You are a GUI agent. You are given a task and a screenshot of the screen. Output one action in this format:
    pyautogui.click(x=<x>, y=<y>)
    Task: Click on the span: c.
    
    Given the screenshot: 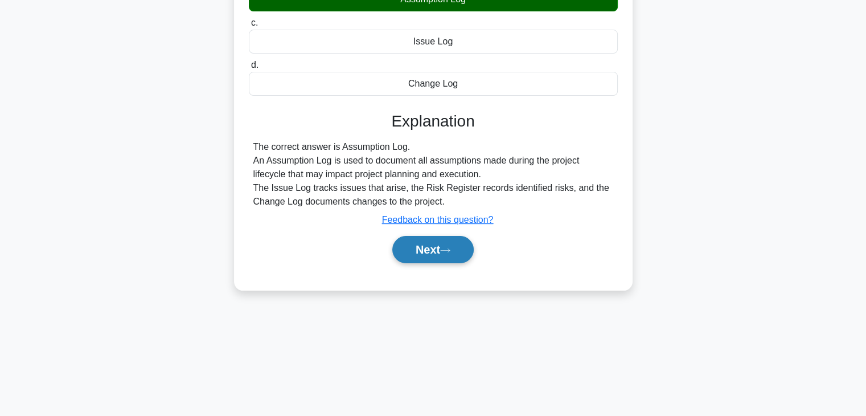 What is the action you would take?
    pyautogui.click(x=254, y=22)
    